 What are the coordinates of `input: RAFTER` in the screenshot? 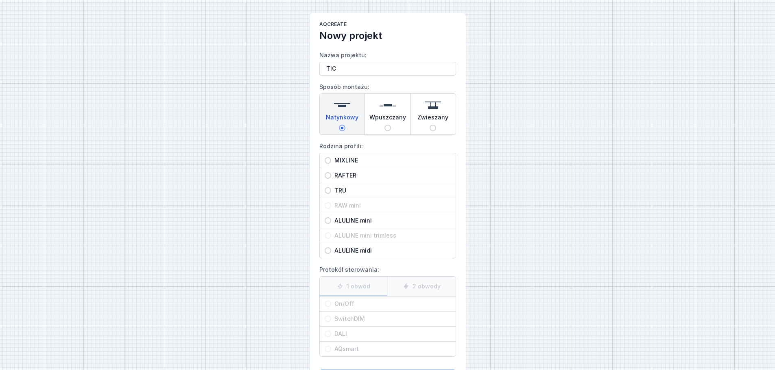 It's located at (328, 176).